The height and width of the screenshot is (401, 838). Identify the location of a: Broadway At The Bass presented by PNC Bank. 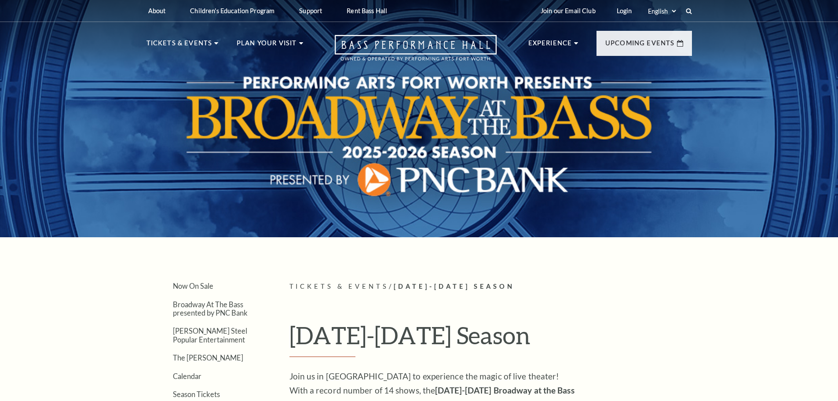
(210, 308).